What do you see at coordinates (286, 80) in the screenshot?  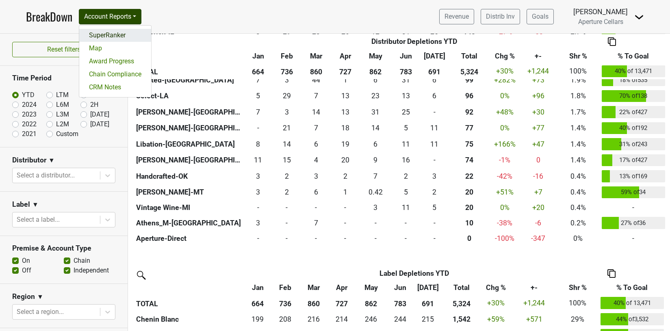 I see `td: 3.168` at bounding box center [286, 80].